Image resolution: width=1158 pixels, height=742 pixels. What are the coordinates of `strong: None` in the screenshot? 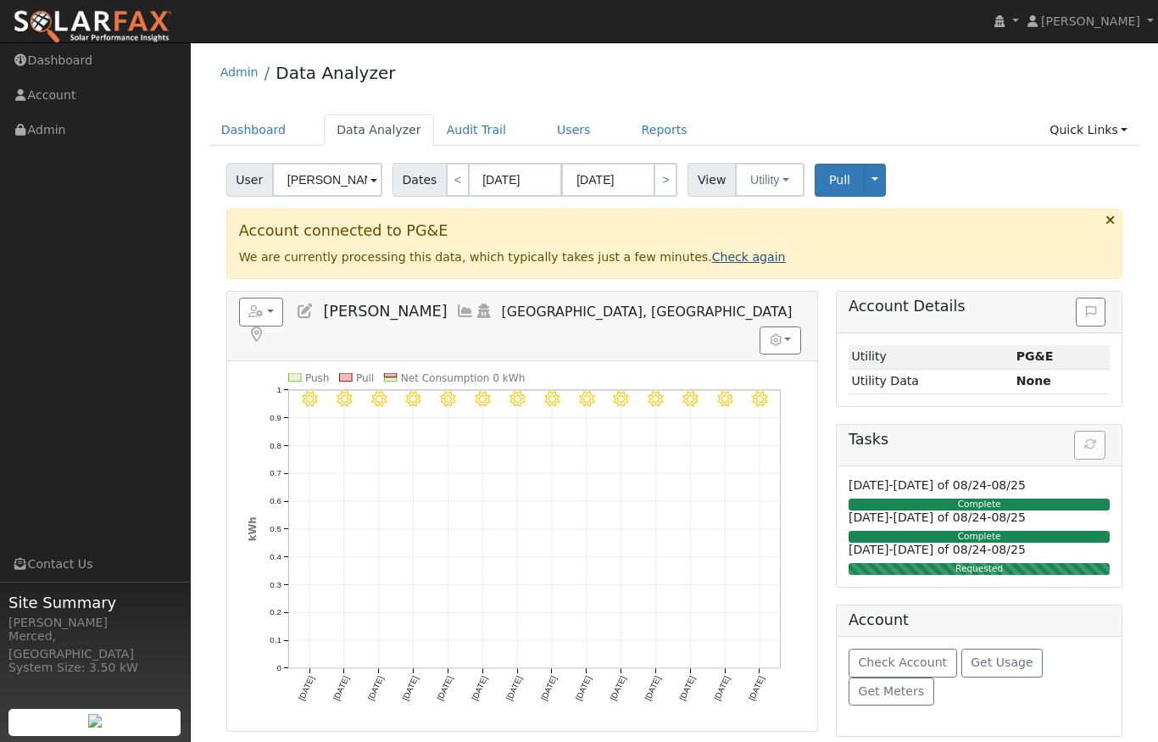 It's located at (1034, 381).